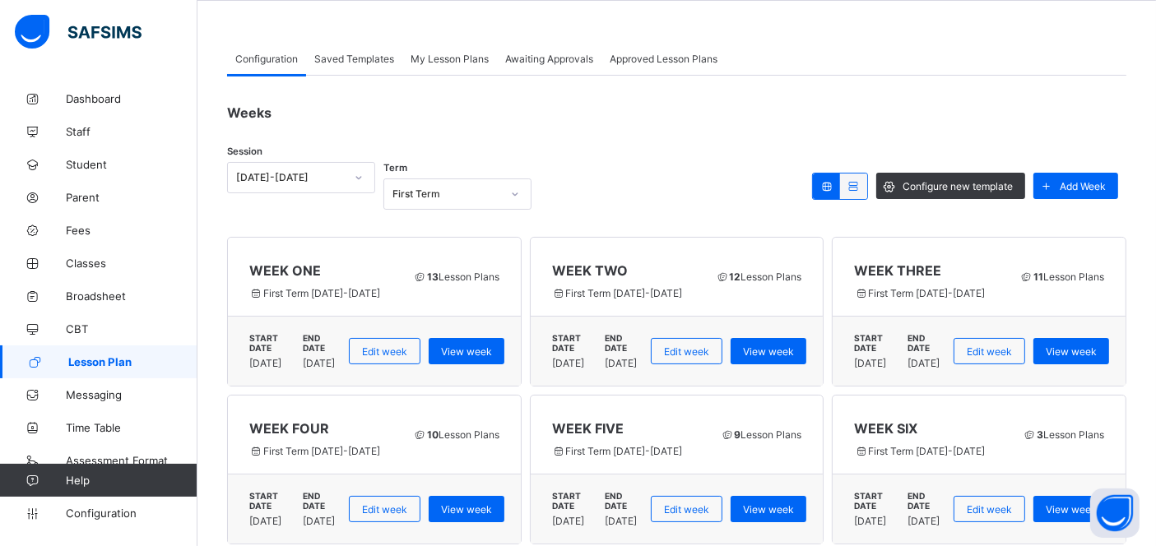 This screenshot has width=1156, height=546. What do you see at coordinates (958, 186) in the screenshot?
I see `span: Configure new template` at bounding box center [958, 186].